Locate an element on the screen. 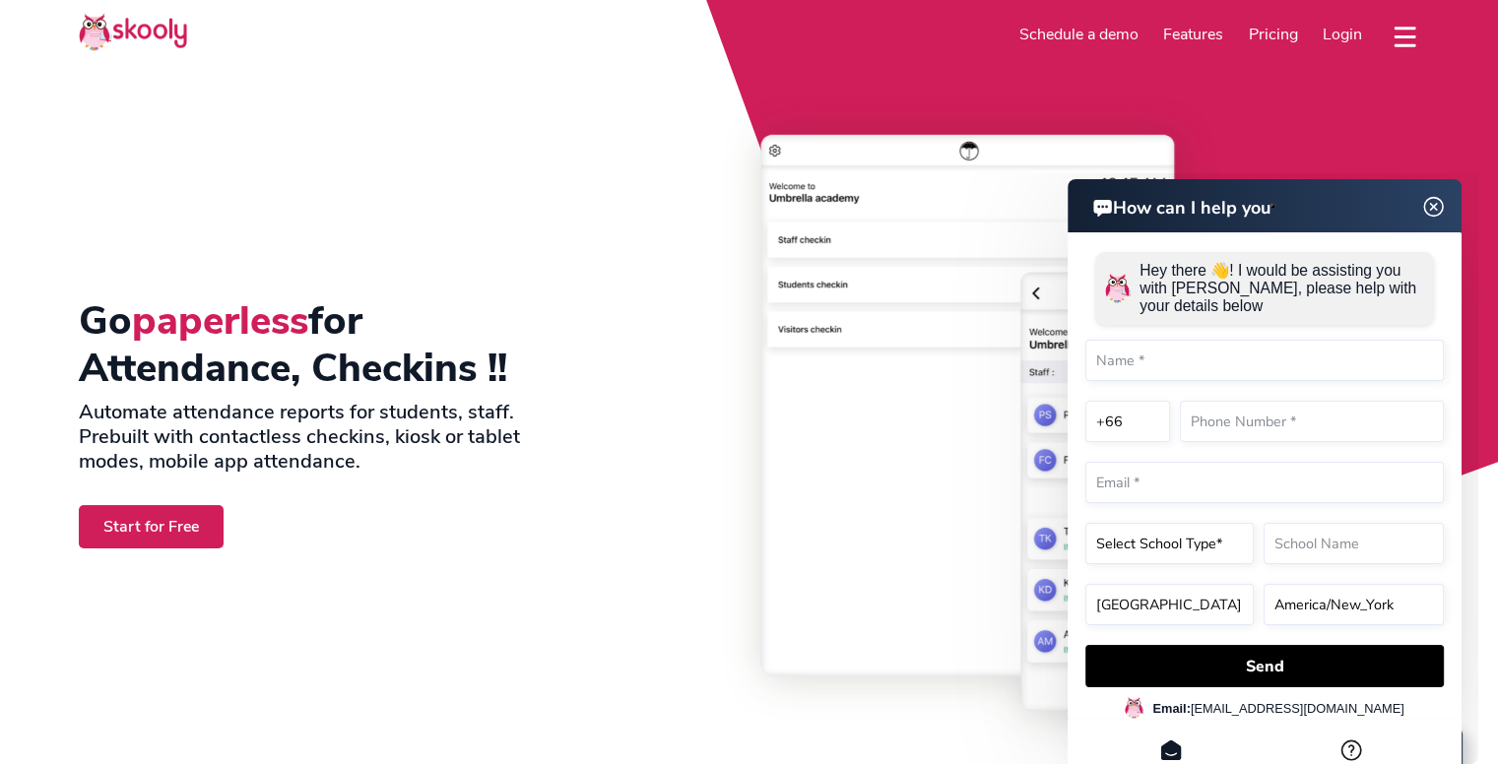 The image size is (1498, 764). span: Login is located at coordinates (1342, 34).